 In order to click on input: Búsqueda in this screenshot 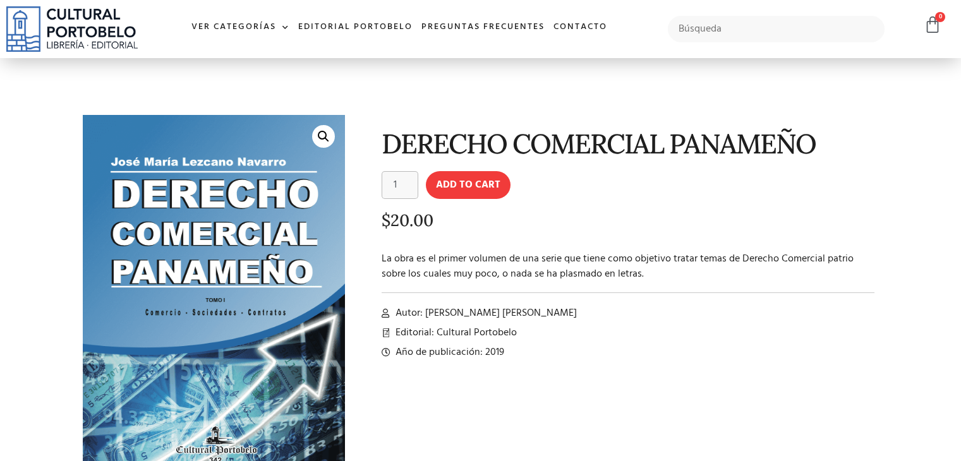, I will do `click(776, 29)`.